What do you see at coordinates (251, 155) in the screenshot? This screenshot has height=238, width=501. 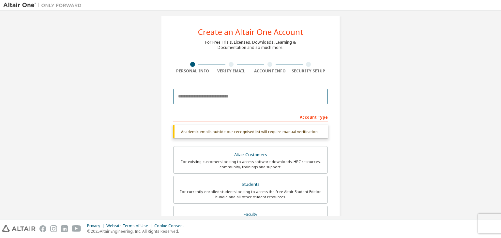 I see `div: Altair Customers` at bounding box center [251, 155].